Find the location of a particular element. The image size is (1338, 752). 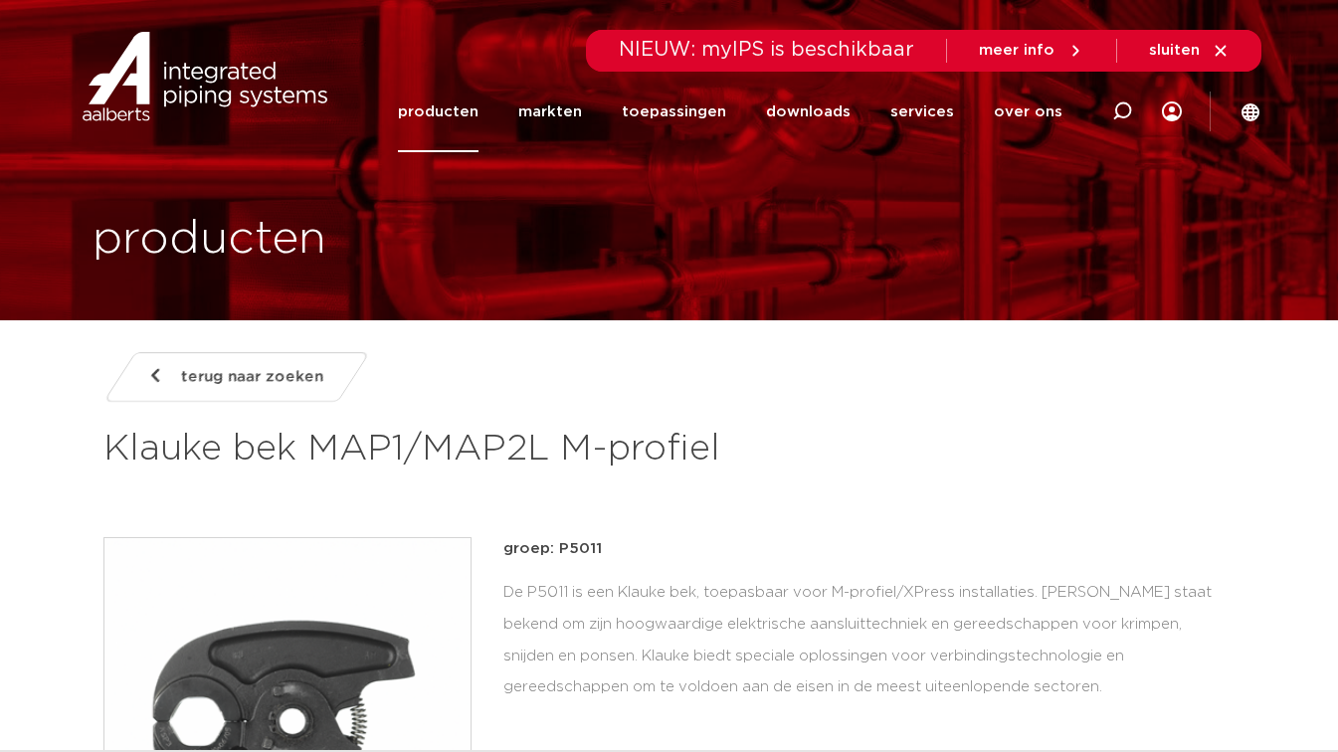

nav: Menu is located at coordinates (730, 111).